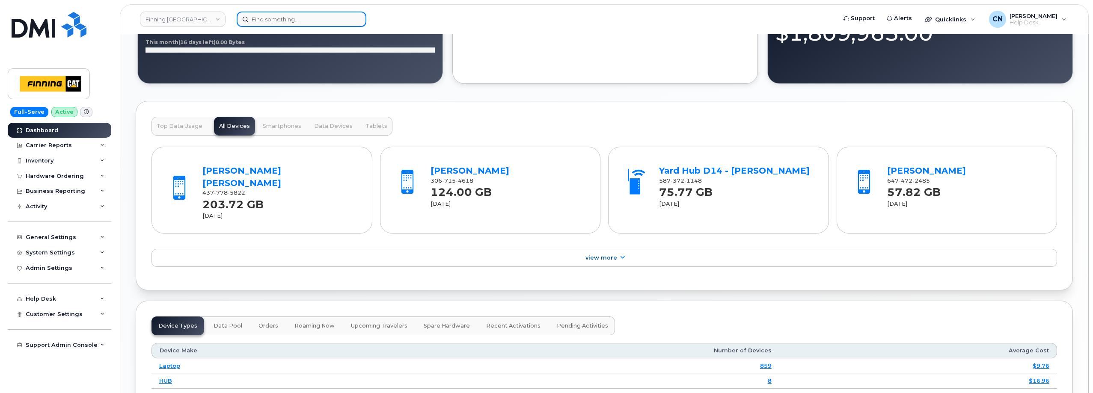 The height and width of the screenshot is (393, 1093). Describe the element at coordinates (918, 351) in the screenshot. I see `th: Average Cost` at that location.